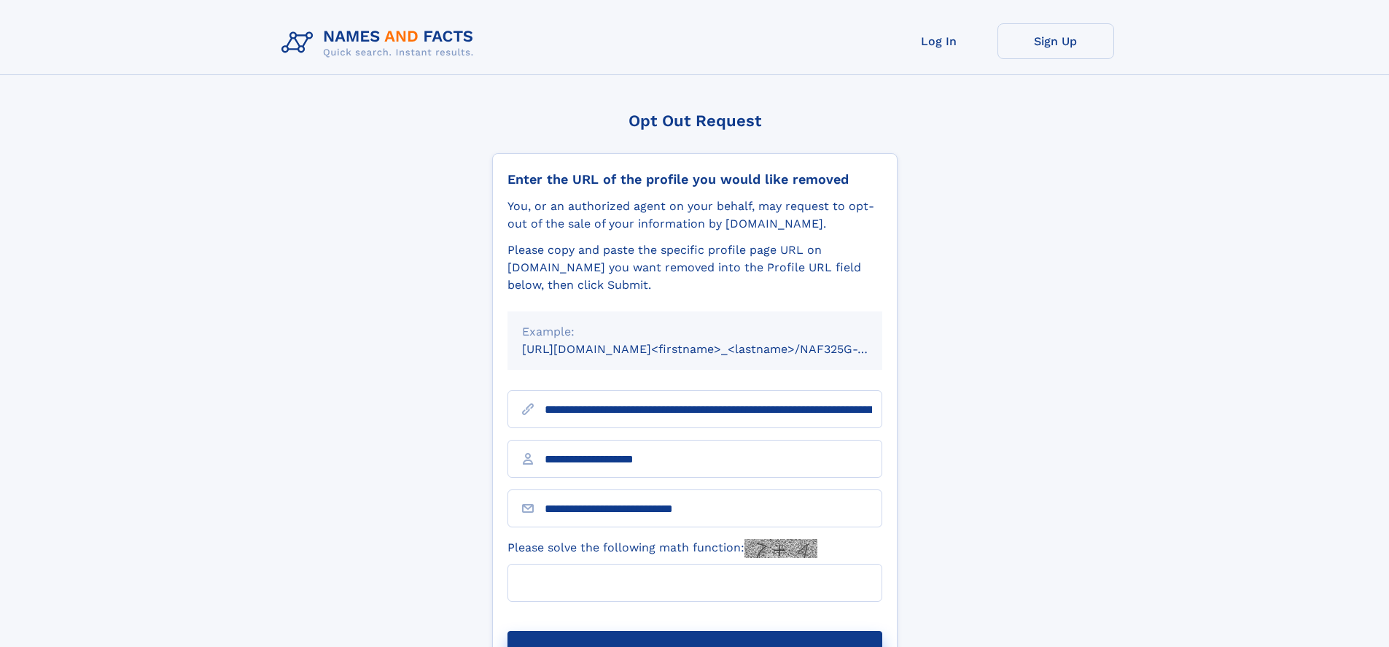 The width and height of the screenshot is (1389, 647). What do you see at coordinates (1056, 41) in the screenshot?
I see `a: Sign Up` at bounding box center [1056, 41].